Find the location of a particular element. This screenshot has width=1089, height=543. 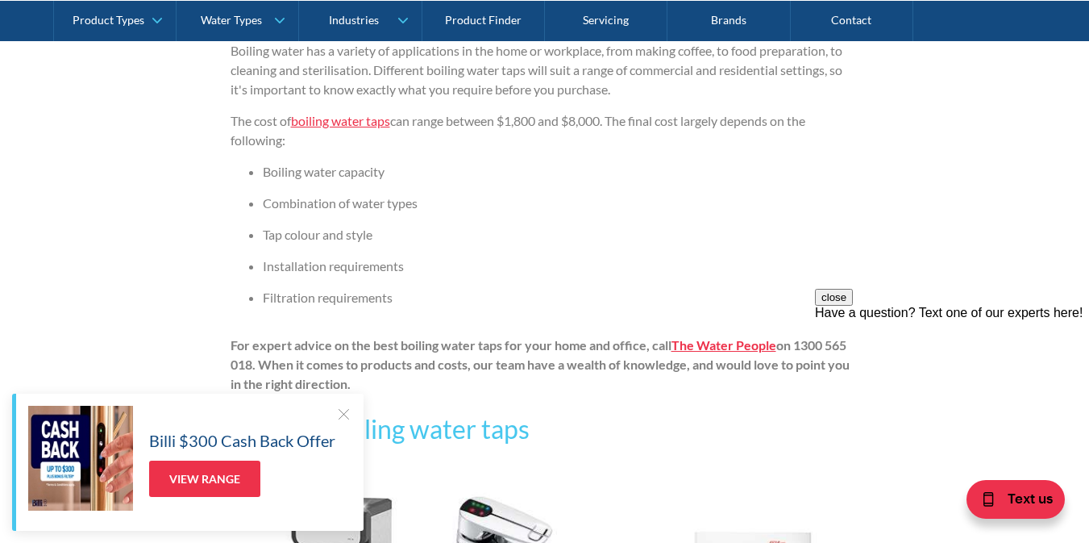

div: Water Types is located at coordinates (231, 19).